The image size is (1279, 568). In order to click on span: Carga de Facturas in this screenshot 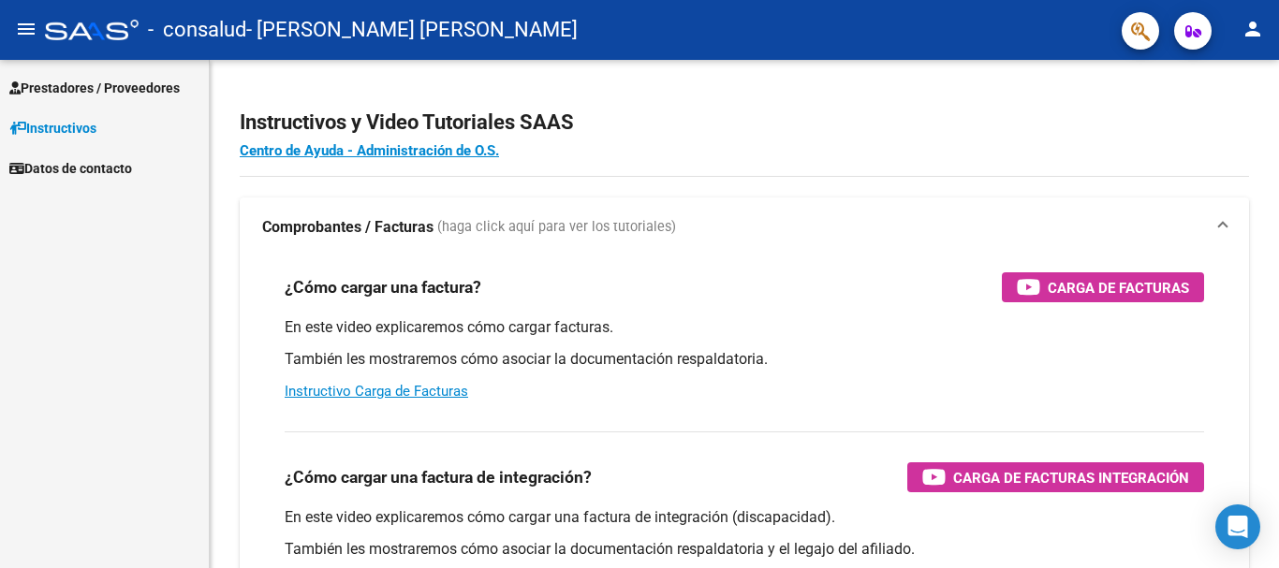, I will do `click(1118, 287)`.